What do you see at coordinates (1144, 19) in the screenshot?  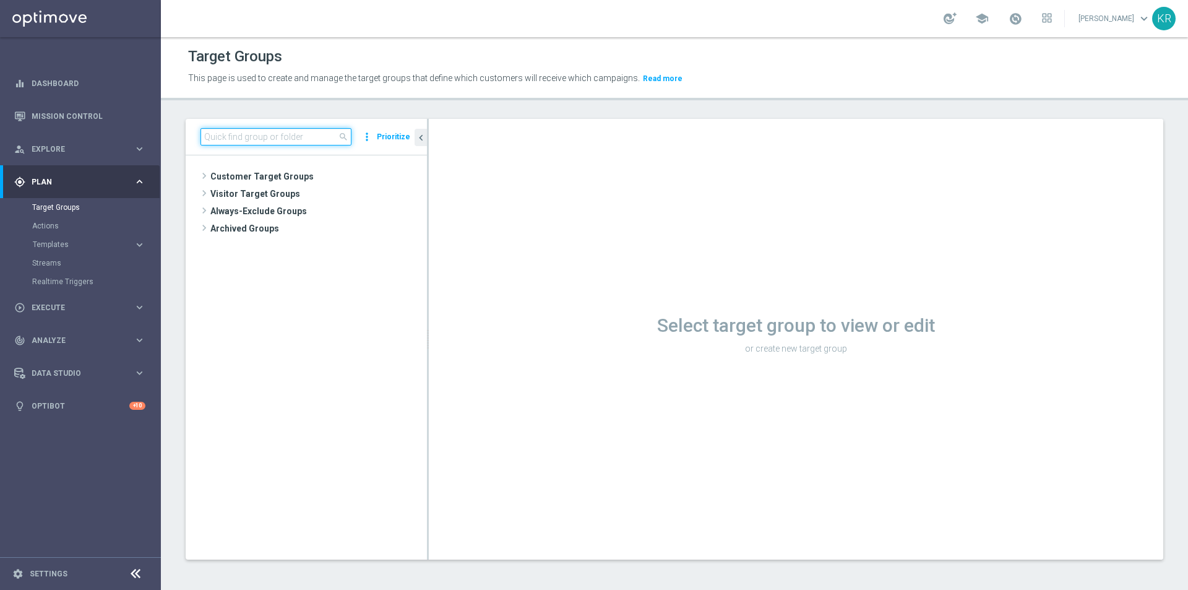 I see `span: keyboard_arrow_down` at bounding box center [1144, 19].